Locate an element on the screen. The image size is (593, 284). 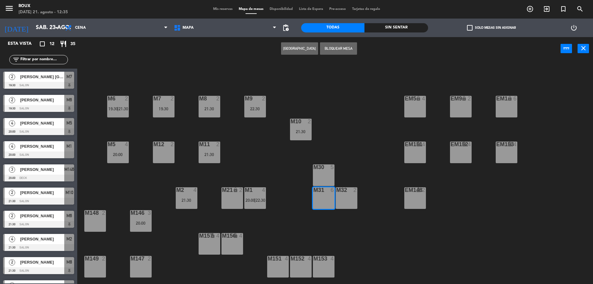
span: Pre-acceso is located at coordinates (338, 9).